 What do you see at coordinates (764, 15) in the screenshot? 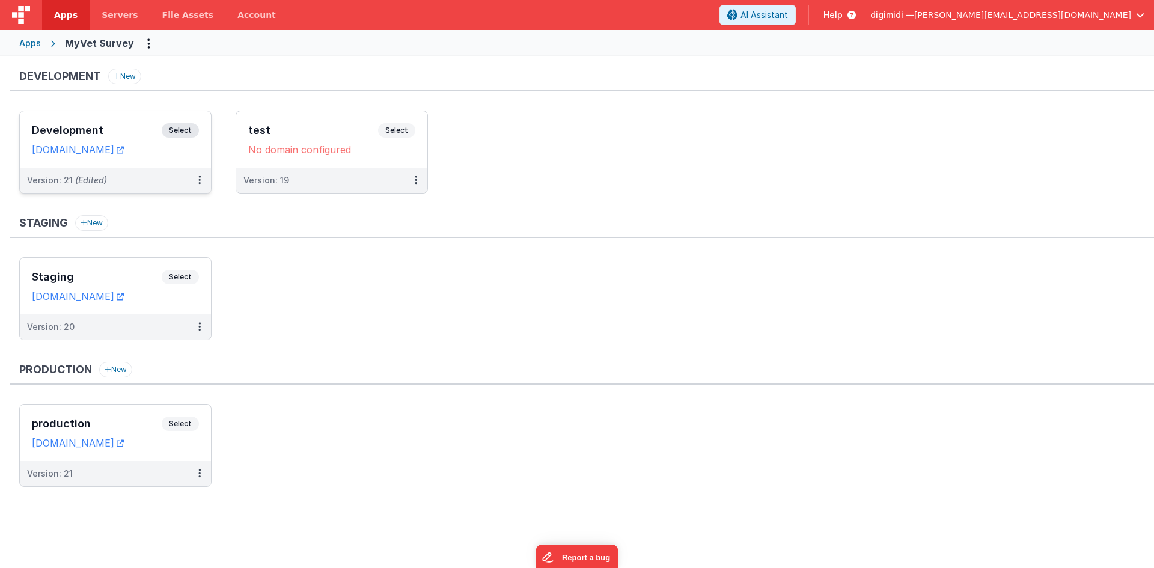
I see `span: AI Assistant` at bounding box center [764, 15].